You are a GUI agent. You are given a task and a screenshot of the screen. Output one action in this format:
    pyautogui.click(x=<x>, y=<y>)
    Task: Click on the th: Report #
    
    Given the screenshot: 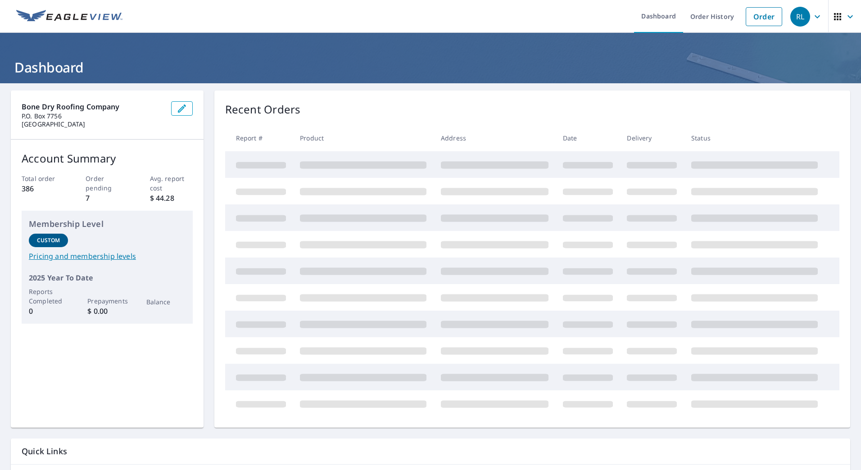 What is the action you would take?
    pyautogui.click(x=259, y=138)
    